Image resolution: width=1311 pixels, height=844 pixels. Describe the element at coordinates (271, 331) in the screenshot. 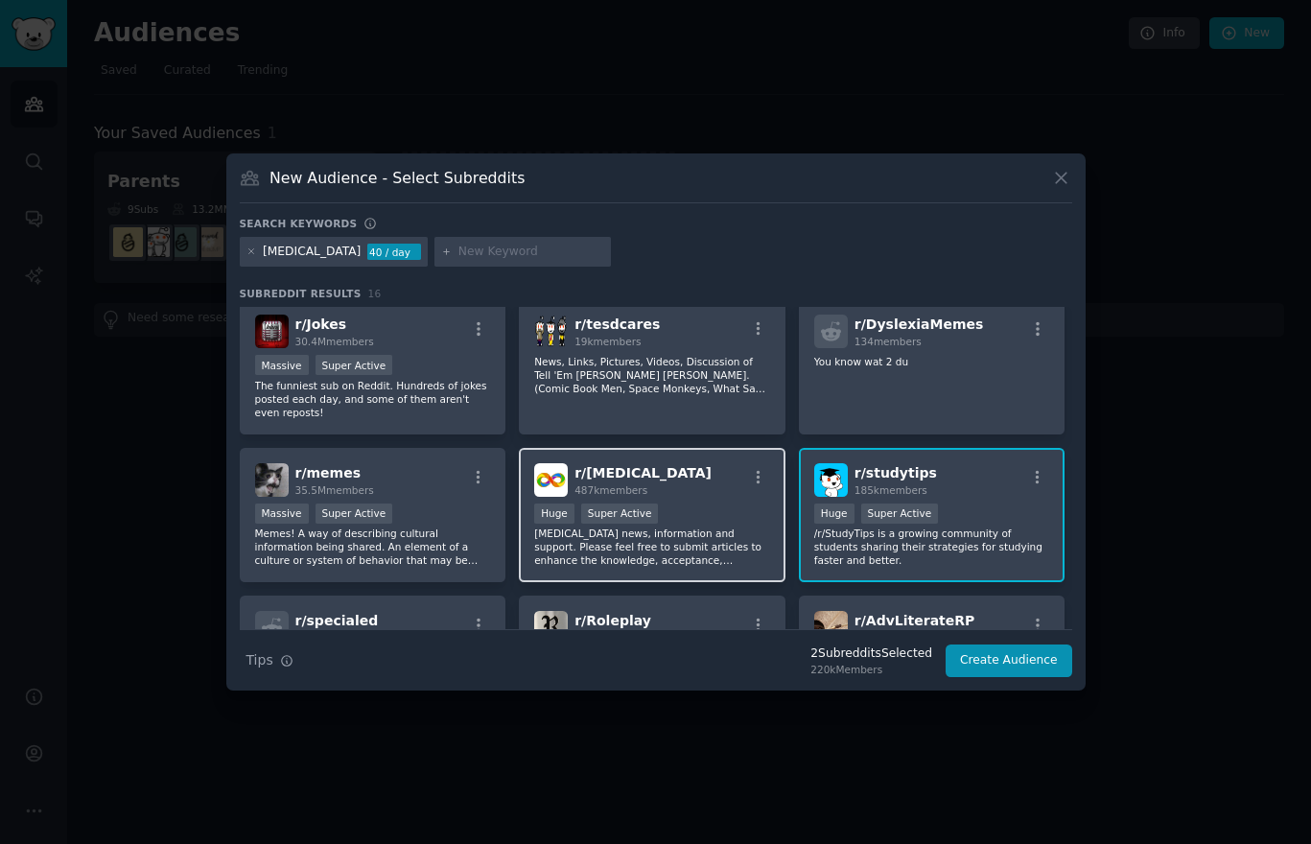

I see `img: Jokes` at that location.